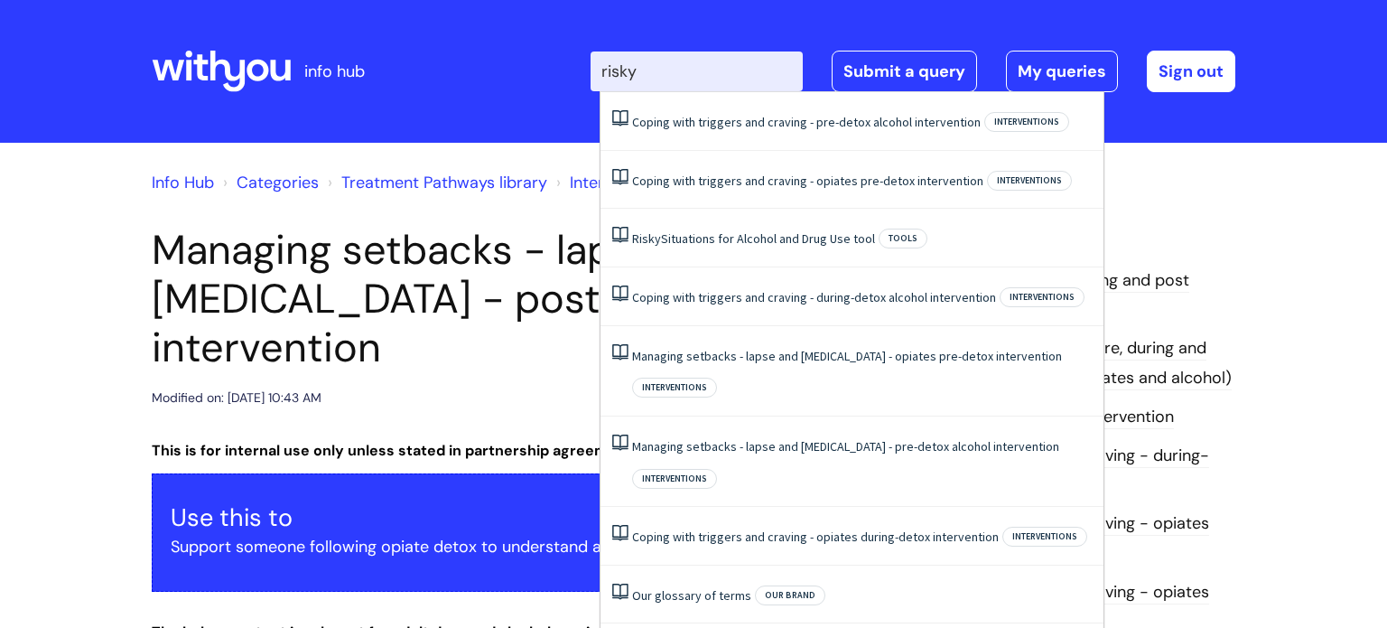 The height and width of the screenshot is (628, 1387). What do you see at coordinates (647, 238) in the screenshot?
I see `span: Risky` at bounding box center [647, 238].